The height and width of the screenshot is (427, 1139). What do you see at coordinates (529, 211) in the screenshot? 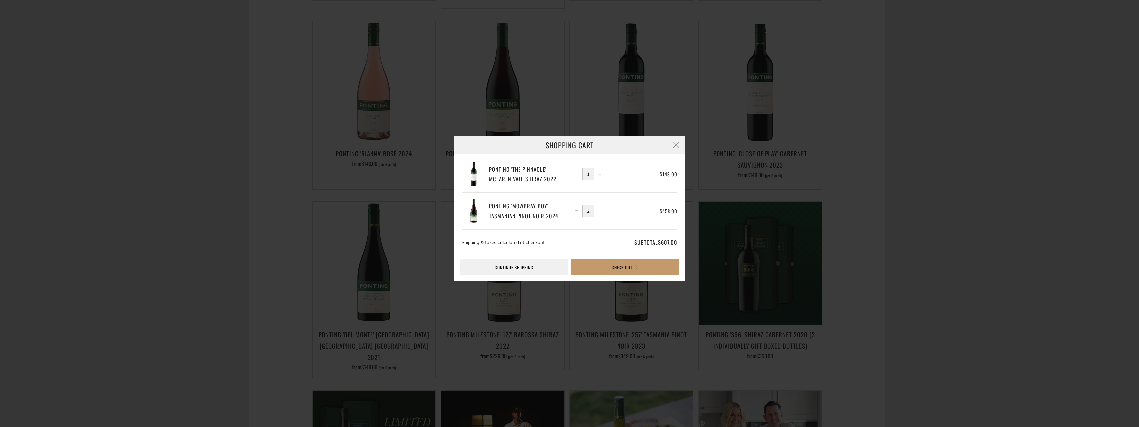
I see `h3: Ponting 'Mowbray Boy' Tasmanian Pinot Noir 2024` at bounding box center [529, 211].